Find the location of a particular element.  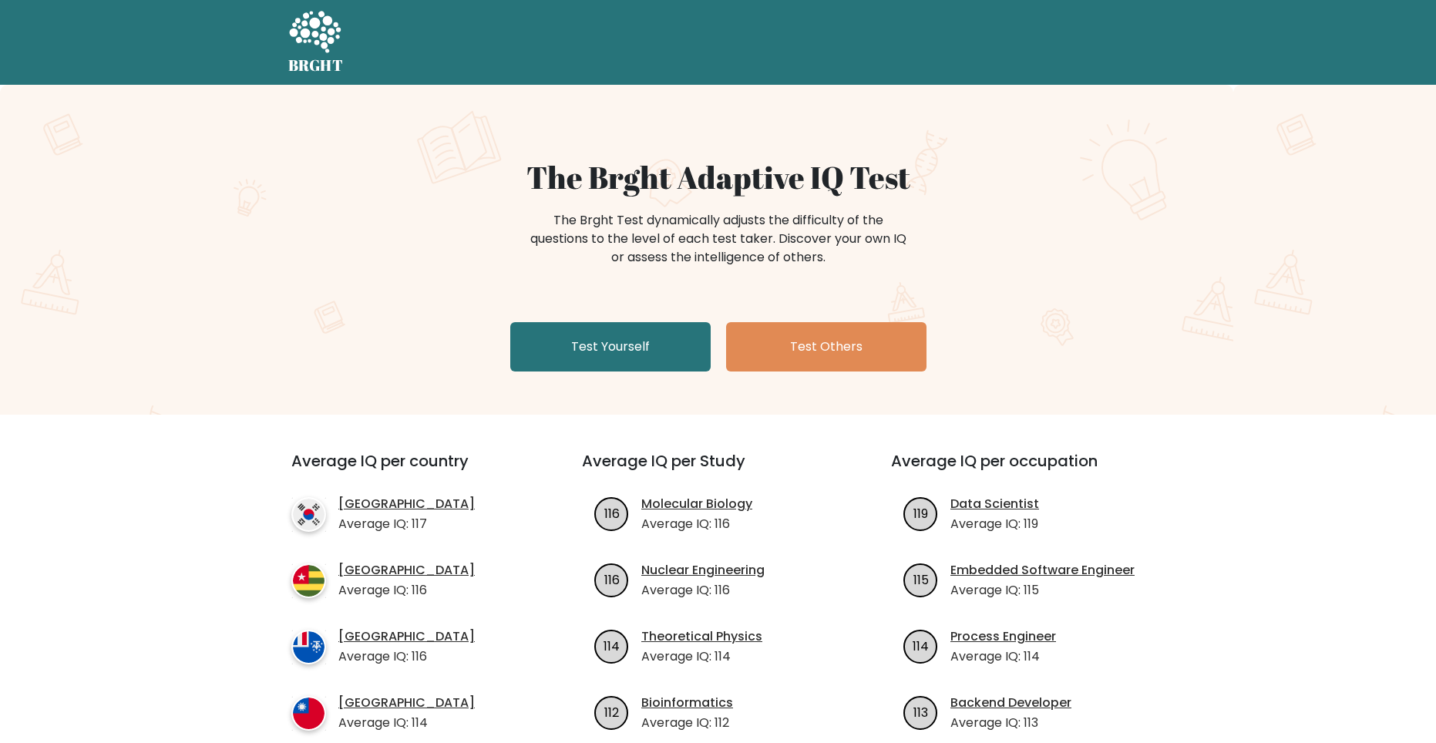

a: Data Scientist is located at coordinates (994, 504).